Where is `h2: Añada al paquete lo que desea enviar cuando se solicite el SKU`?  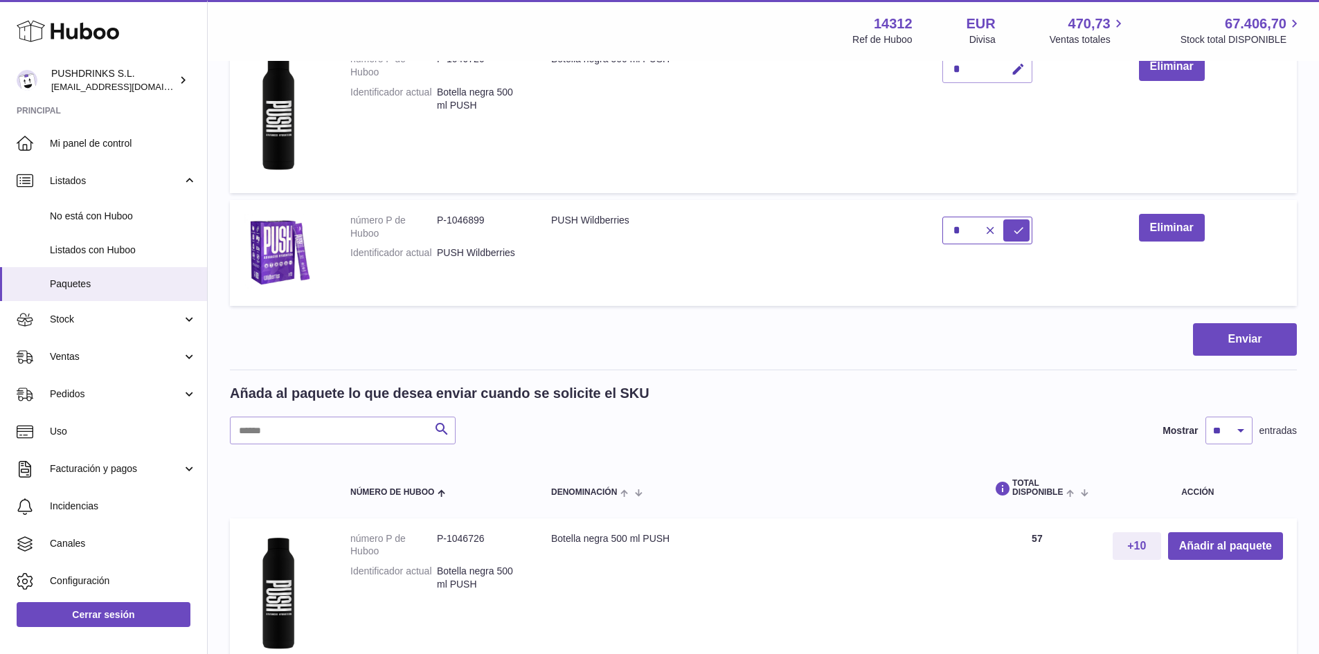
h2: Añada al paquete lo que desea enviar cuando se solicite el SKU is located at coordinates (440, 393).